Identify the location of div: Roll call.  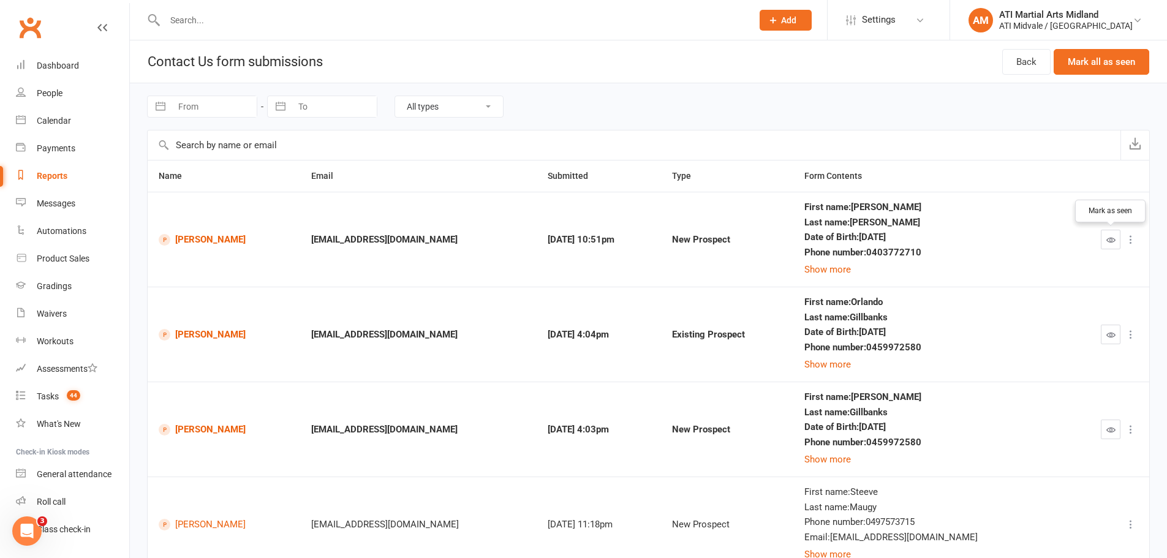
(51, 502).